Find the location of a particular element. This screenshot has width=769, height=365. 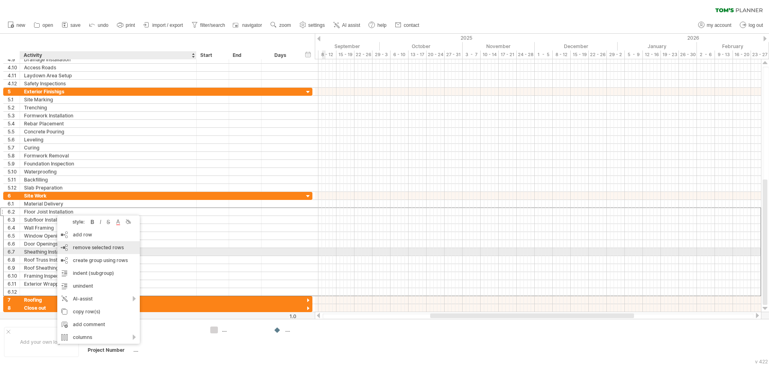

div: unindent is located at coordinates (99, 286).